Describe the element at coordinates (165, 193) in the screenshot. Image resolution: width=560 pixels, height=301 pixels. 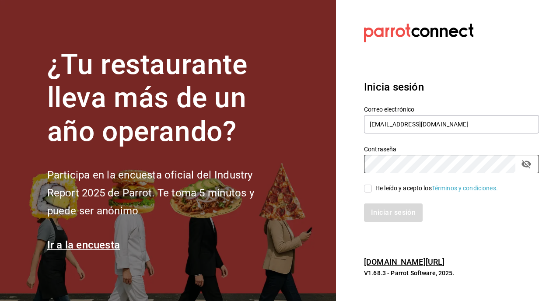
I see `h2: Participa en la encuesta oficial del Industry Report 2025 de Parrot. Te toma 5 minutos y puede se...` at that location.